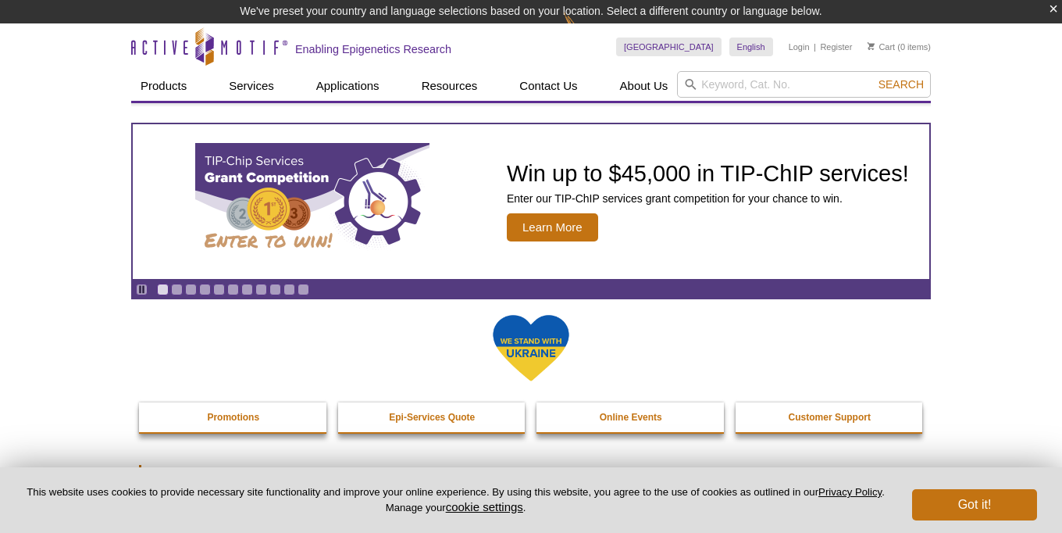 Image resolution: width=1062 pixels, height=533 pixels. Describe the element at coordinates (531, 201) in the screenshot. I see `a: TIP-ChIP Services Grant Competition Win up to $45,000 in TIP-ChIP services! Enter our TIP-ChIP se...` at that location.